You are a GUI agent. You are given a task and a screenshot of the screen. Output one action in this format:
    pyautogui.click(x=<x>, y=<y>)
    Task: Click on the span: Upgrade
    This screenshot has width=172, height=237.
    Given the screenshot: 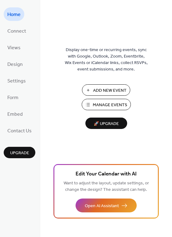 What is the action you would take?
    pyautogui.click(x=20, y=153)
    